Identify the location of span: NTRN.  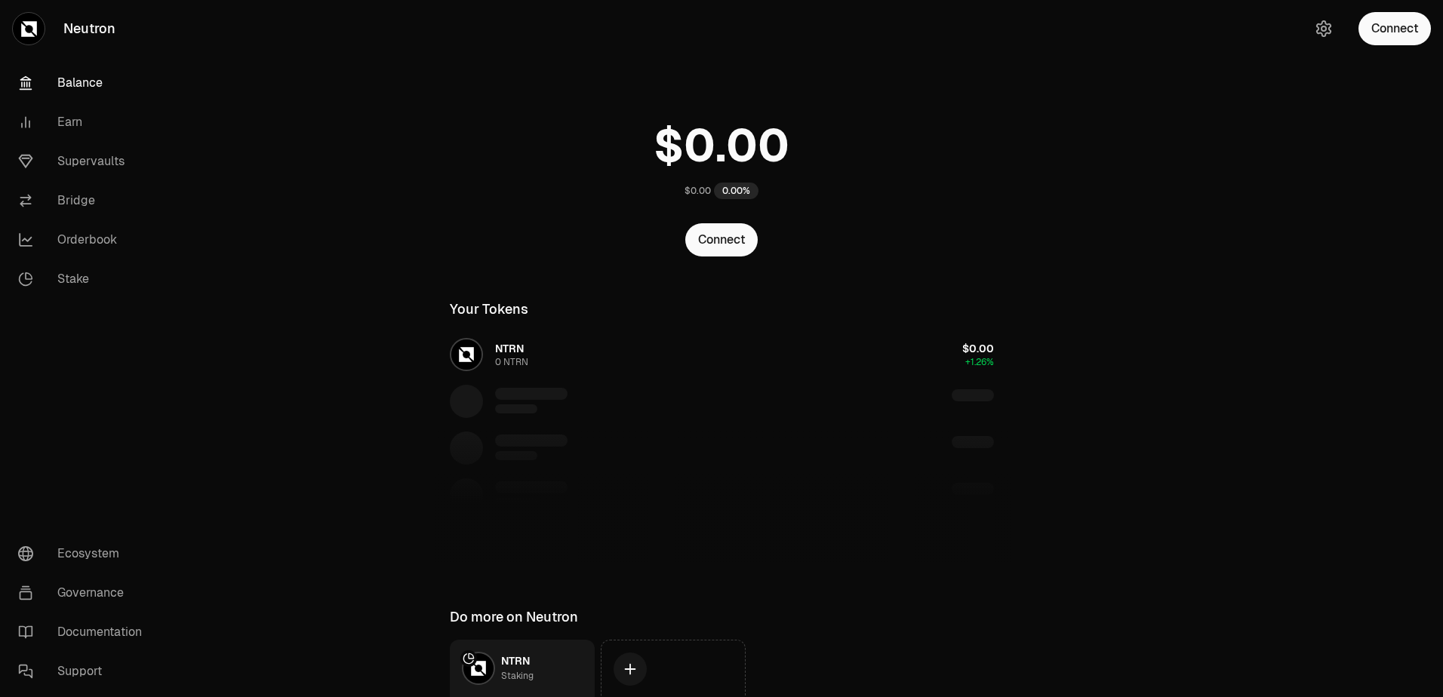
(515, 661).